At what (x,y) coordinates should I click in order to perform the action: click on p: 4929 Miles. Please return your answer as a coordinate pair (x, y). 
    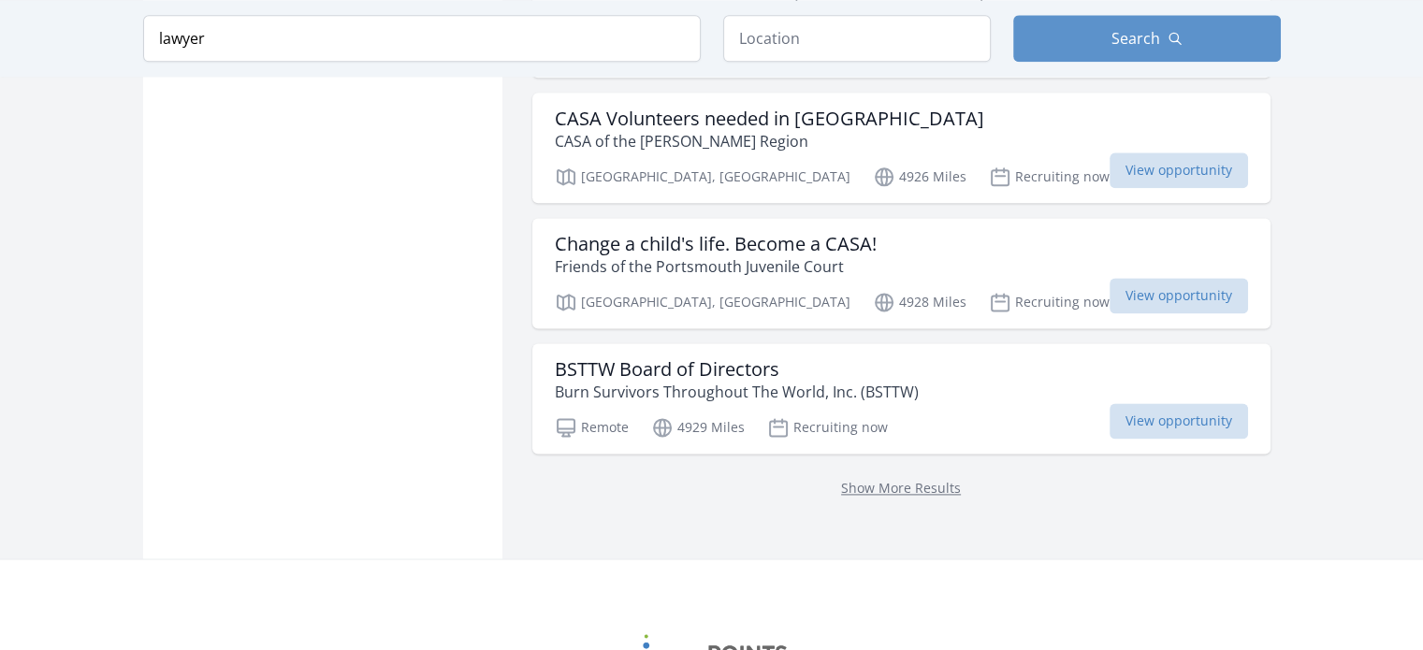
    Looking at the image, I should click on (698, 428).